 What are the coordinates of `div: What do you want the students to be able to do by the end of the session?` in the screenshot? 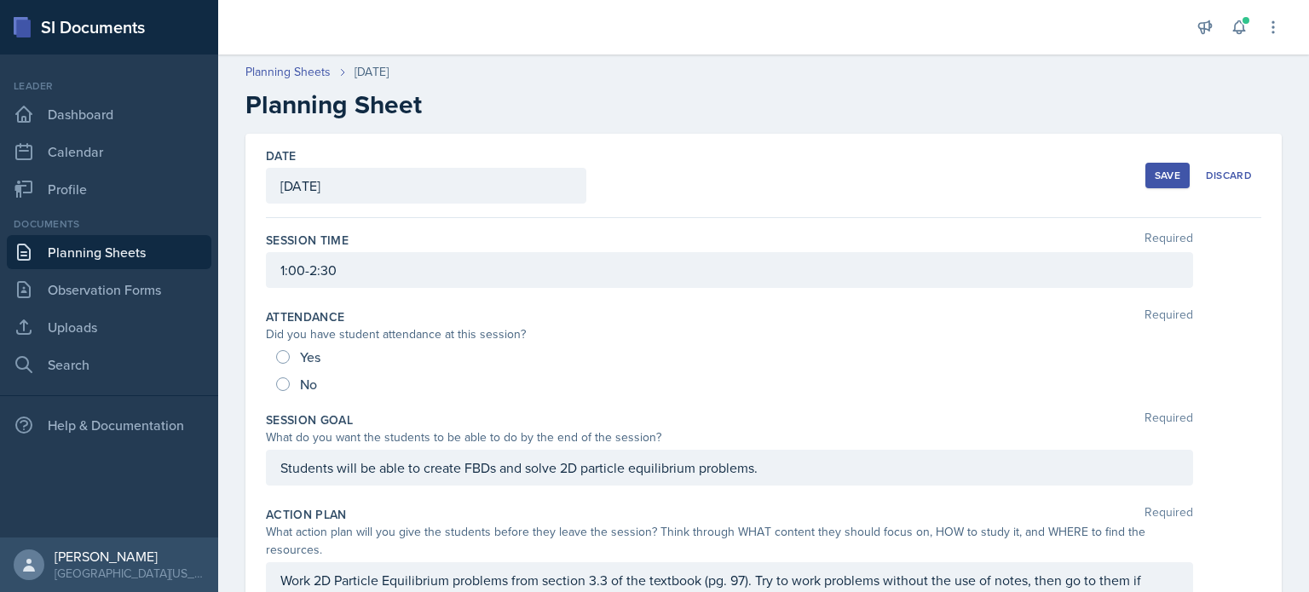 It's located at (729, 437).